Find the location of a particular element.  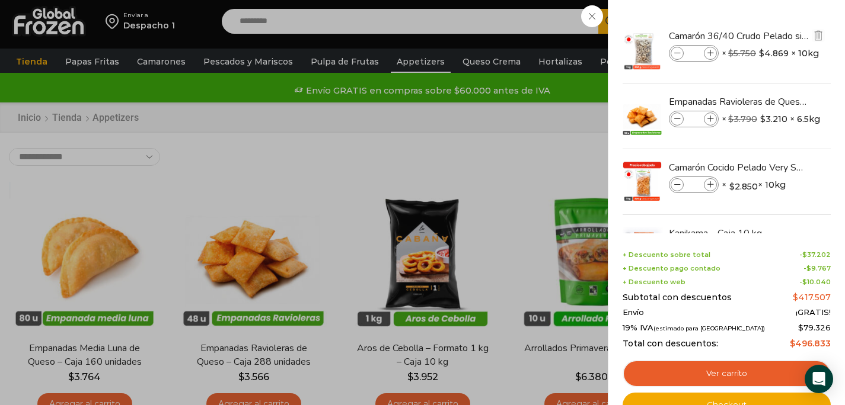

bdi: 4.869 is located at coordinates (773, 53).